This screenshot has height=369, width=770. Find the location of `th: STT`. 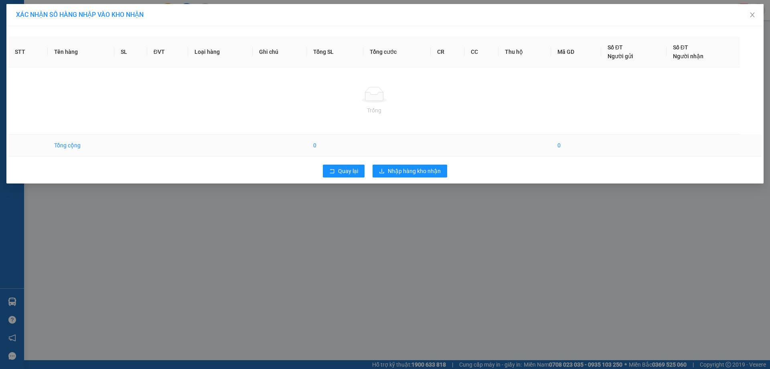

th: STT is located at coordinates (28, 52).